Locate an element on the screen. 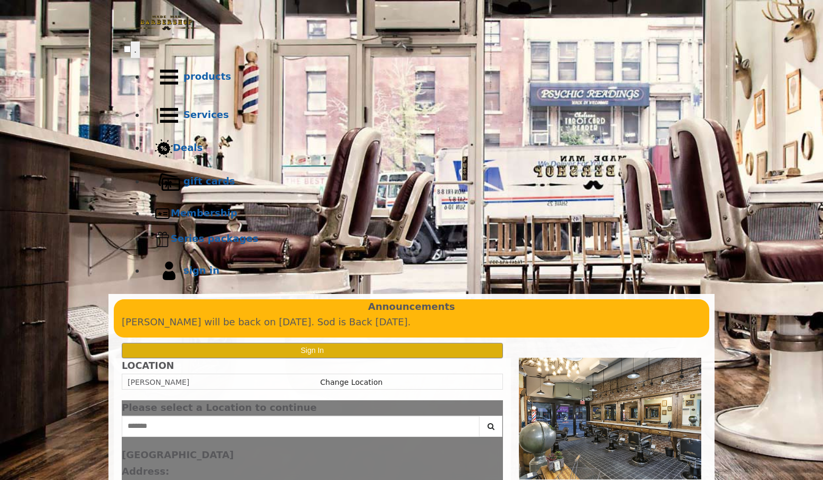 The width and height of the screenshot is (823, 480). button: close dialog is located at coordinates (495, 408).